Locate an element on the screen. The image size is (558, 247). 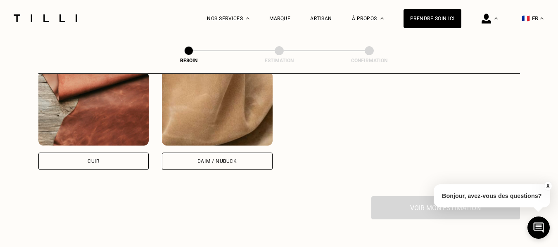
button: X is located at coordinates (548, 186).